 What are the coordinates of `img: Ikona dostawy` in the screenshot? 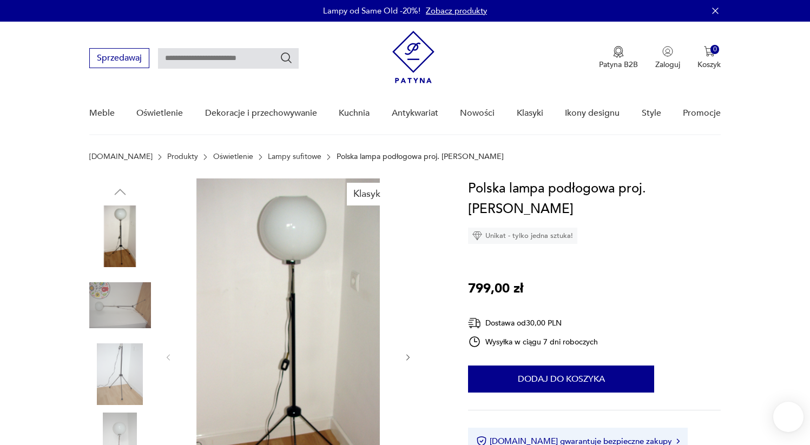 It's located at (474, 323).